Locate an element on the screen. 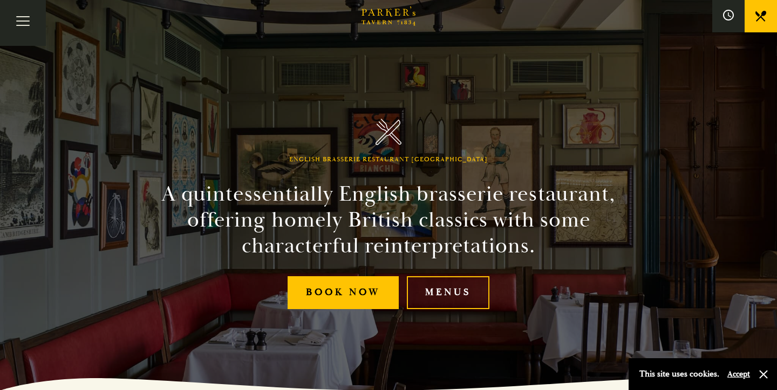 The height and width of the screenshot is (390, 777). button: Close and accept is located at coordinates (764, 375).